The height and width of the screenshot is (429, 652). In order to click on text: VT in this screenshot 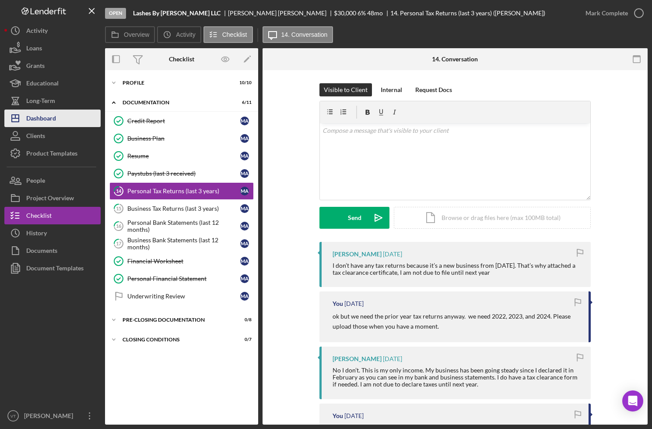, I will do `click(13, 415)`.